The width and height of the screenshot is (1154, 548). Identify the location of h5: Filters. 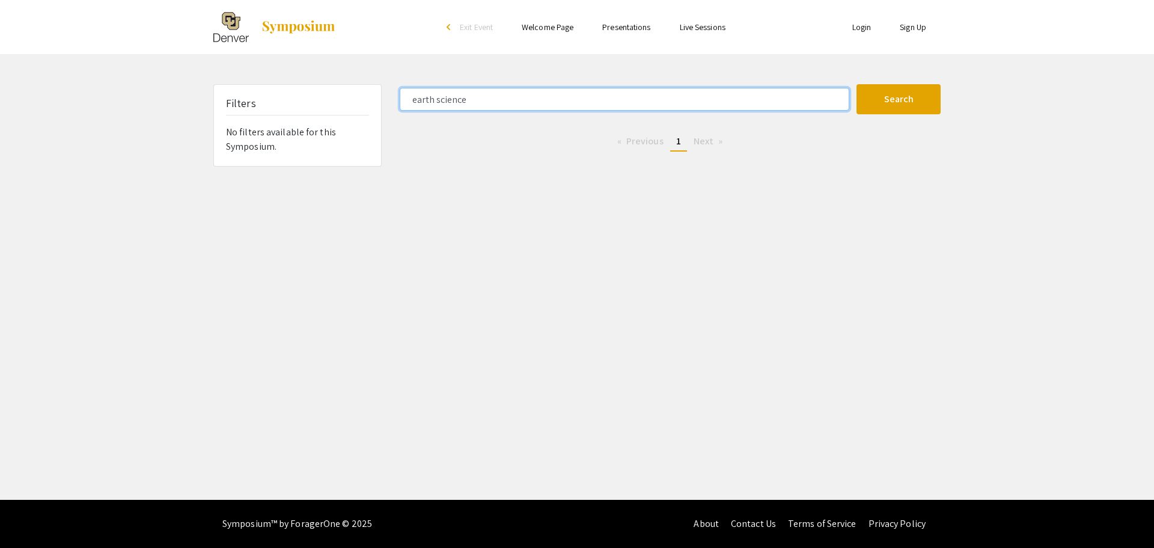
(241, 103).